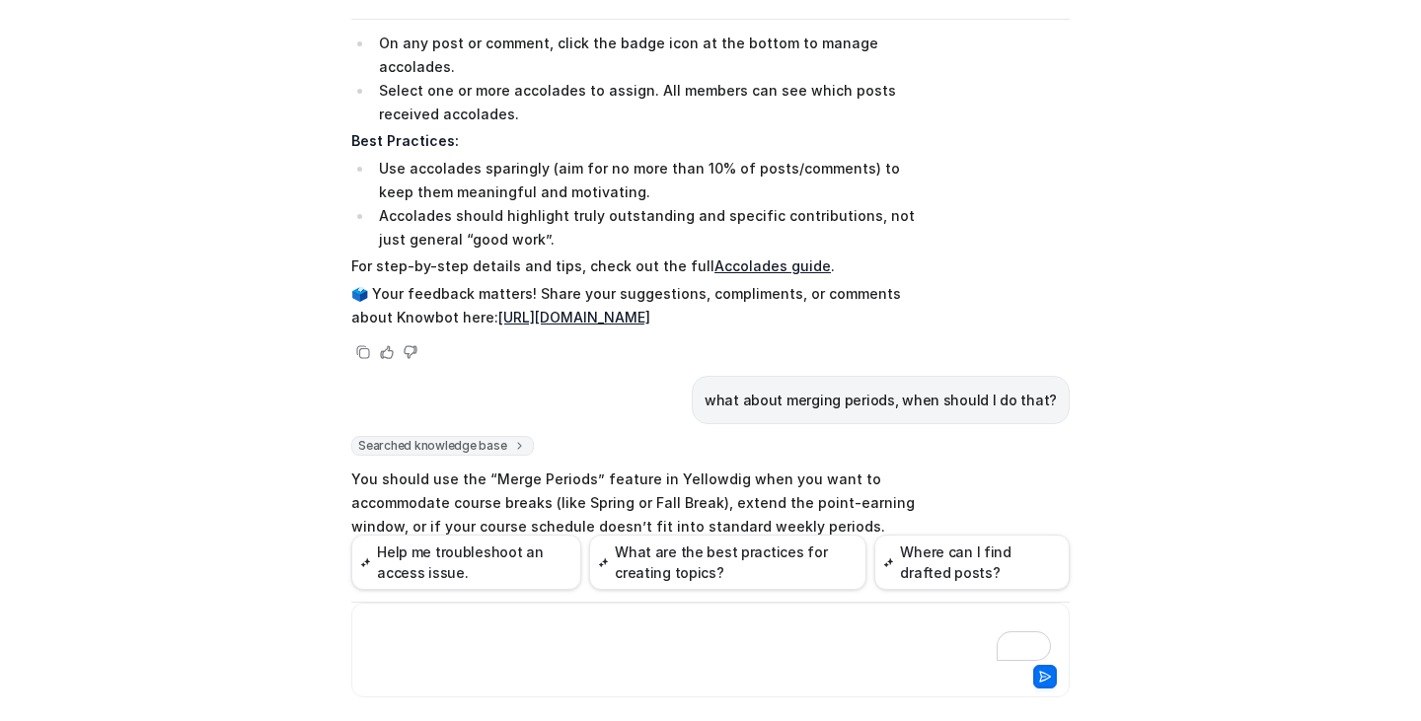  Describe the element at coordinates (640, 503) in the screenshot. I see `p: You should use the “Merge Periods” feature in Yellowdig when you want to accommodate course break...` at that location.